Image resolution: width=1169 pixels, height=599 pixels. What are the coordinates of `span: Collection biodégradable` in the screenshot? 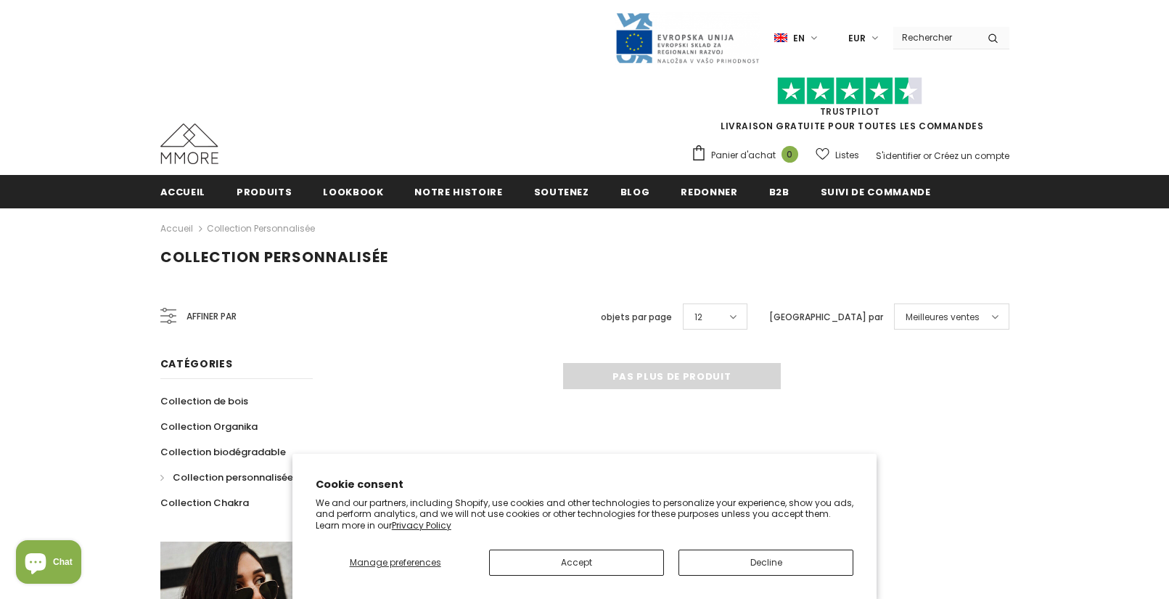 It's located at (223, 452).